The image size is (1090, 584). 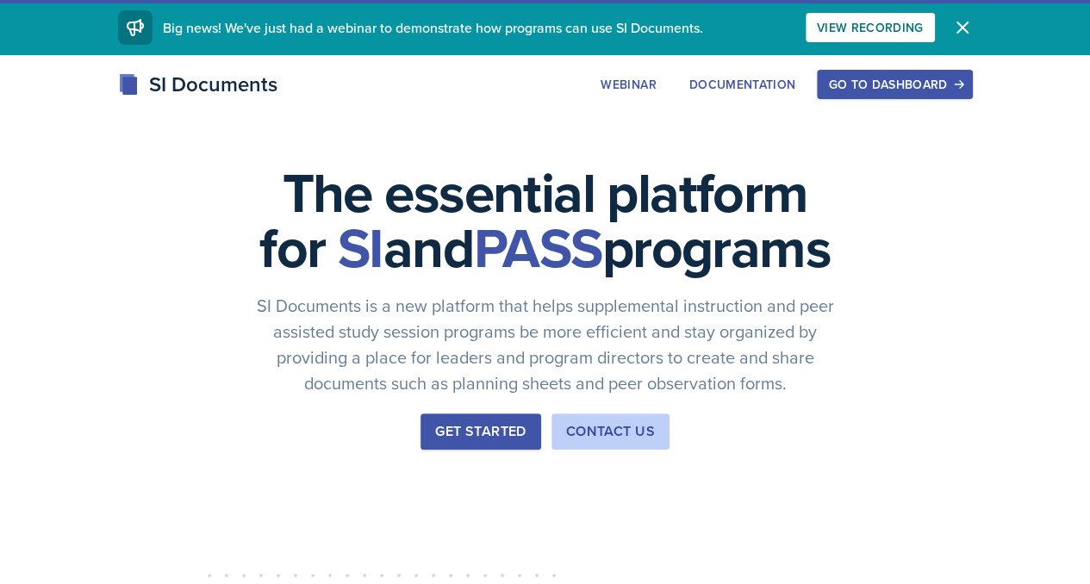 I want to click on div: View Recording, so click(x=871, y=28).